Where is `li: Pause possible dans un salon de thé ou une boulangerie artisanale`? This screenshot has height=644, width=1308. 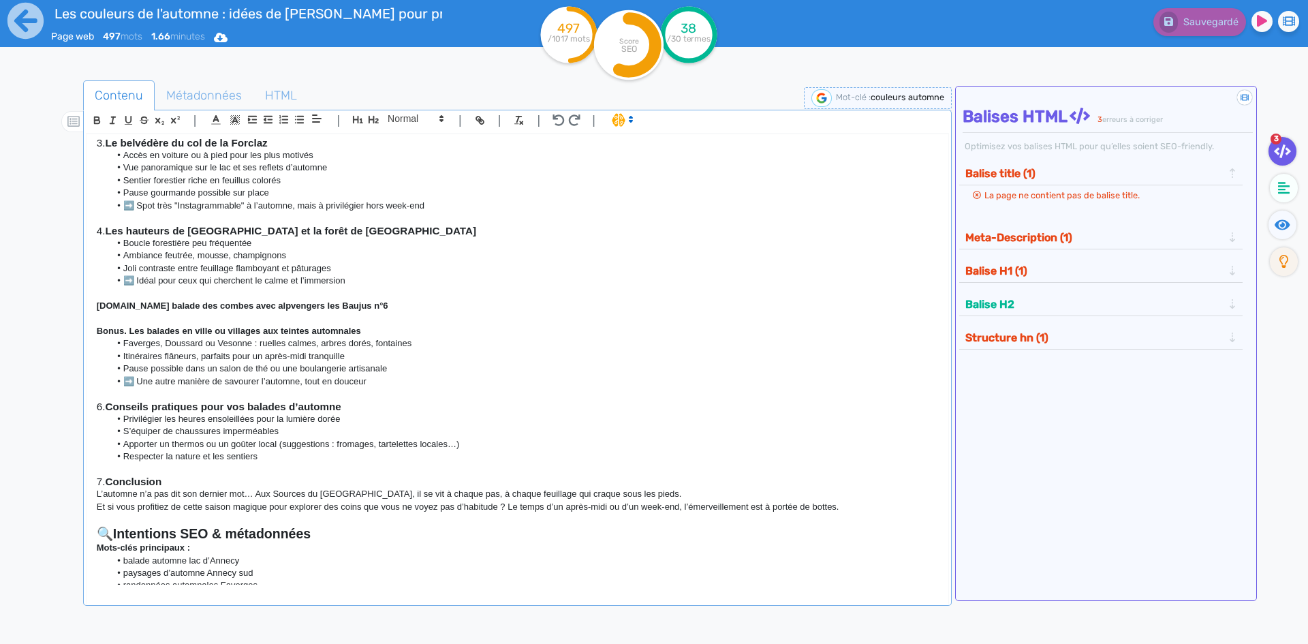 li: Pause possible dans un salon de thé ou une boulangerie artisanale is located at coordinates (523, 369).